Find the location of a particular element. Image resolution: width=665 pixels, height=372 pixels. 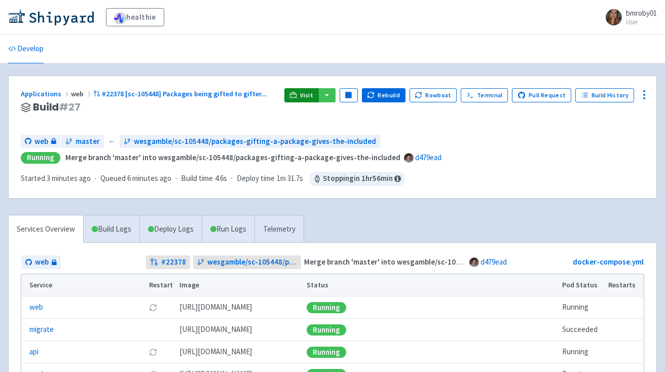

span: 4.6s is located at coordinates (221, 178).